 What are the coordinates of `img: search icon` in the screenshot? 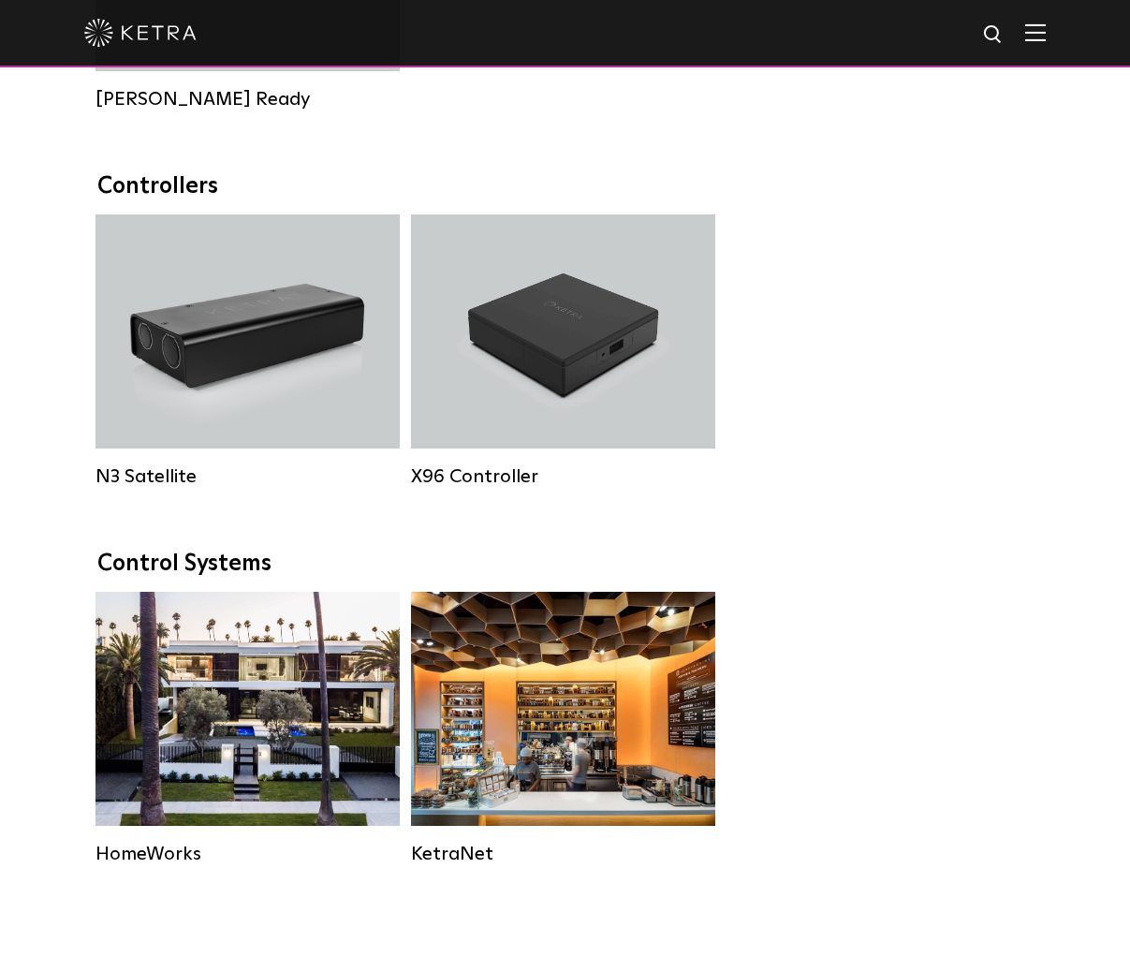 It's located at (993, 35).